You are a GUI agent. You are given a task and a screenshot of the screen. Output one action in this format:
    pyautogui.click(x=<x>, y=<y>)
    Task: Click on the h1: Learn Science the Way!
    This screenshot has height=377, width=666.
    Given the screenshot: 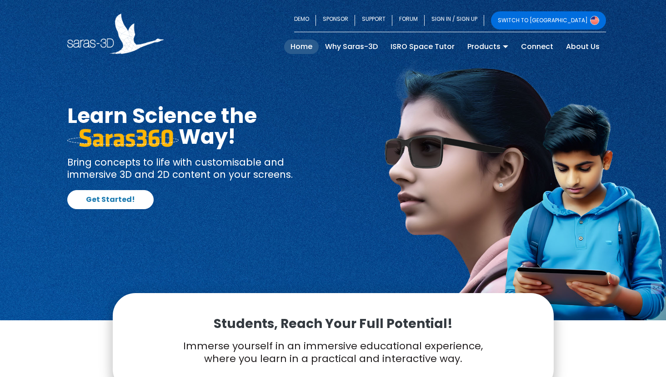 What is the action you would take?
    pyautogui.click(x=197, y=126)
    